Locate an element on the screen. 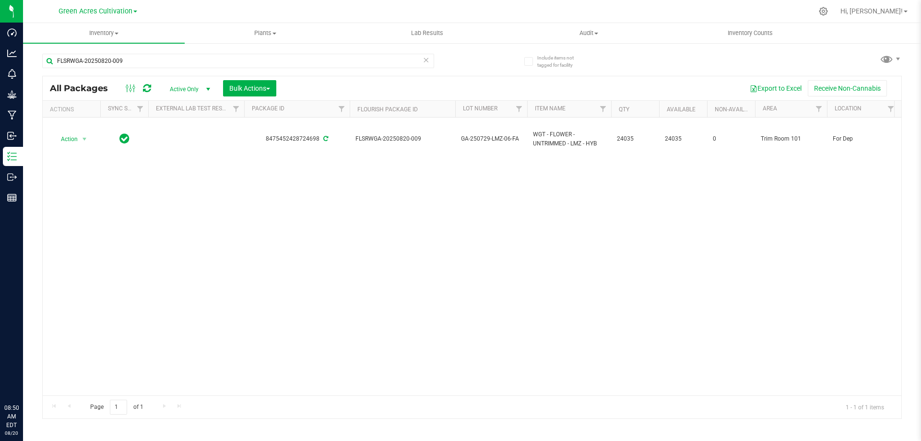  span: Bulk Actions is located at coordinates (249, 88).